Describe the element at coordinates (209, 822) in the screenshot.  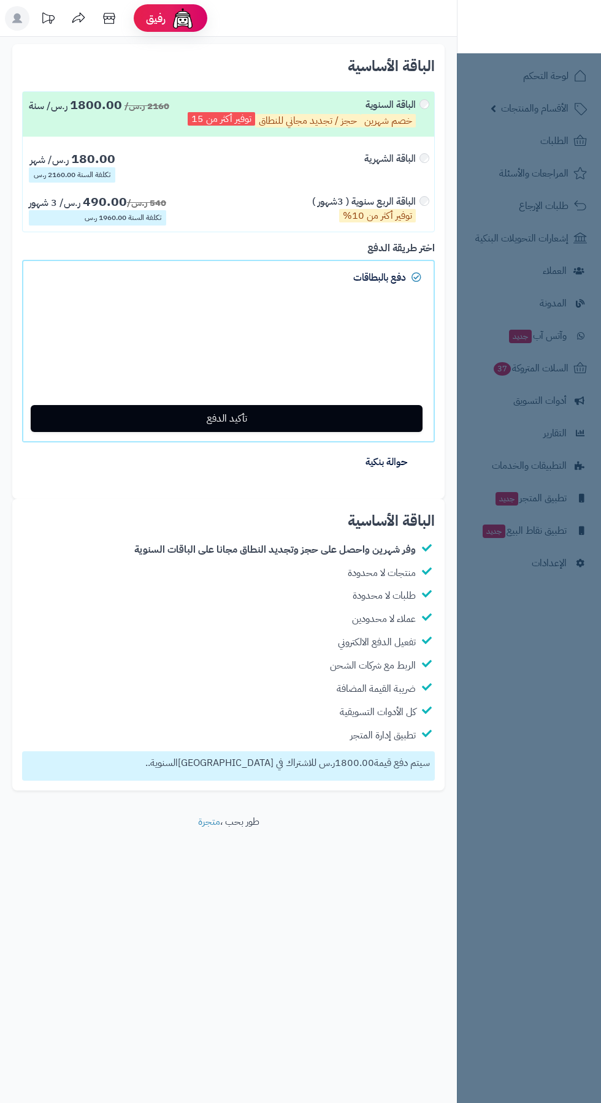
I see `a: متجرة` at that location.